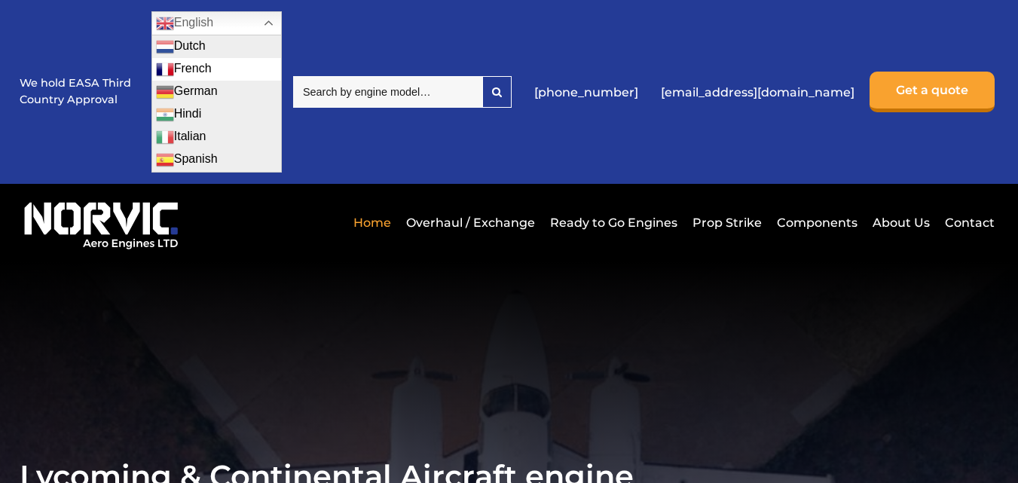 Image resolution: width=1018 pixels, height=483 pixels. Describe the element at coordinates (387, 92) in the screenshot. I see `input: Search by engine model…` at that location.